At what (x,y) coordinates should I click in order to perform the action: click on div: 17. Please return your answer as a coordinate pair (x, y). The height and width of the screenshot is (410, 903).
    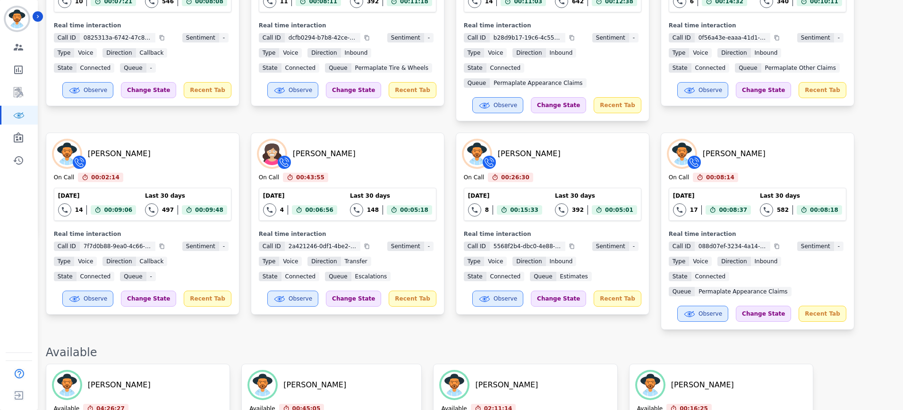
    Looking at the image, I should click on (694, 210).